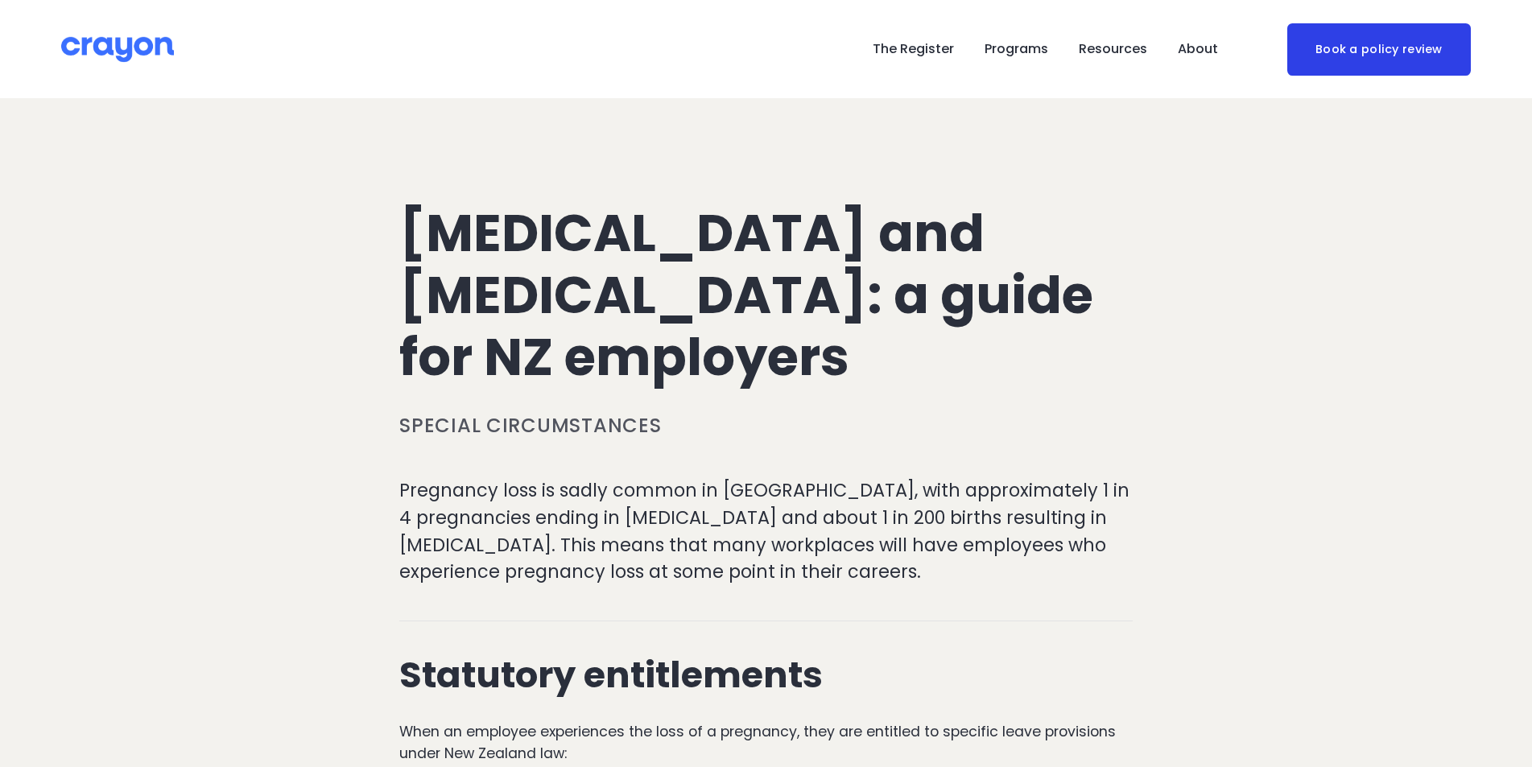 The image size is (1532, 767). What do you see at coordinates (1016, 49) in the screenshot?
I see `span: Programs` at bounding box center [1016, 49].